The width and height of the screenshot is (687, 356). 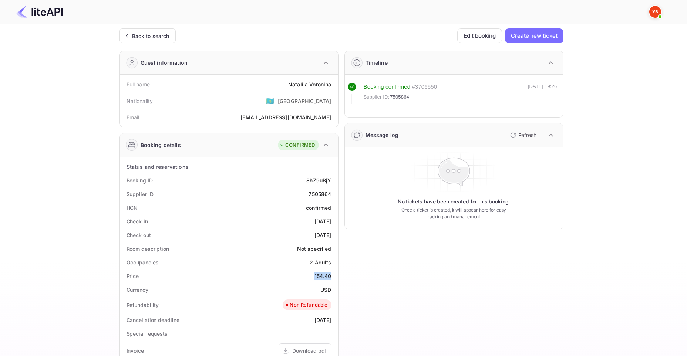 What do you see at coordinates (424, 87) in the screenshot?
I see `div: # 3706550` at bounding box center [424, 87].